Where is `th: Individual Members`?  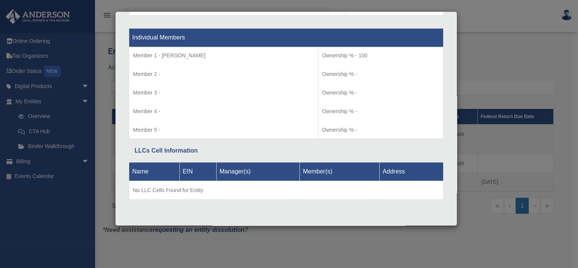
th: Individual Members is located at coordinates (286, 38).